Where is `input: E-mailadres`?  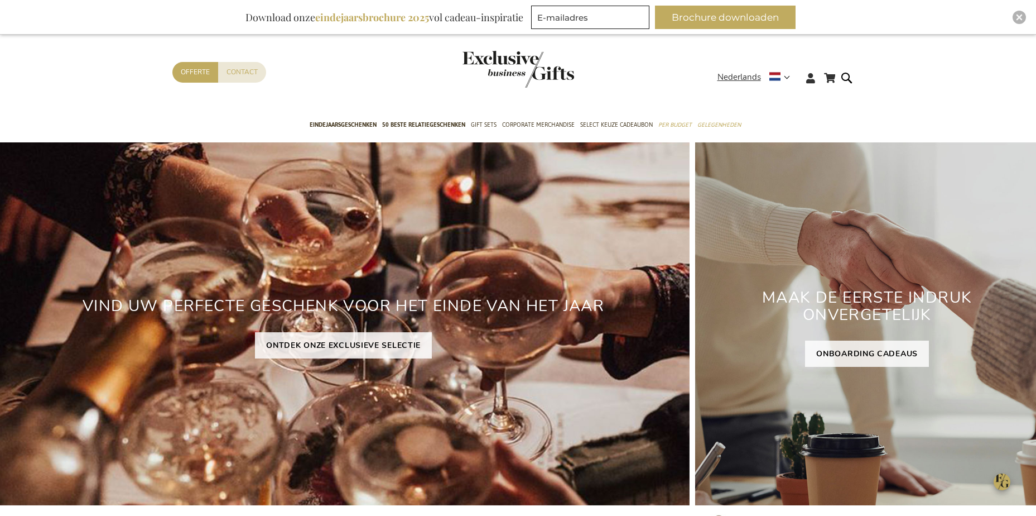 input: E-mailadres is located at coordinates (590, 17).